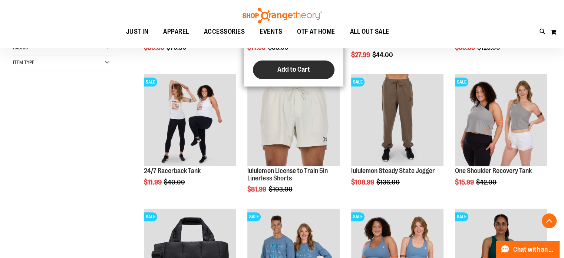 Image resolution: width=564 pixels, height=258 pixels. I want to click on a: One Shoulder Recovery Tank, so click(493, 170).